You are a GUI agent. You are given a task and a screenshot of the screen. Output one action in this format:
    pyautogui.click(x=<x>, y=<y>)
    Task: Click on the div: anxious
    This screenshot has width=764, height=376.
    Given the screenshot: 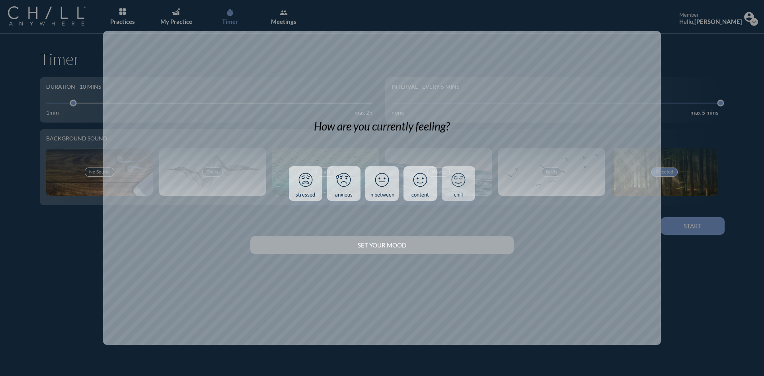 What is the action you would take?
    pyautogui.click(x=344, y=195)
    